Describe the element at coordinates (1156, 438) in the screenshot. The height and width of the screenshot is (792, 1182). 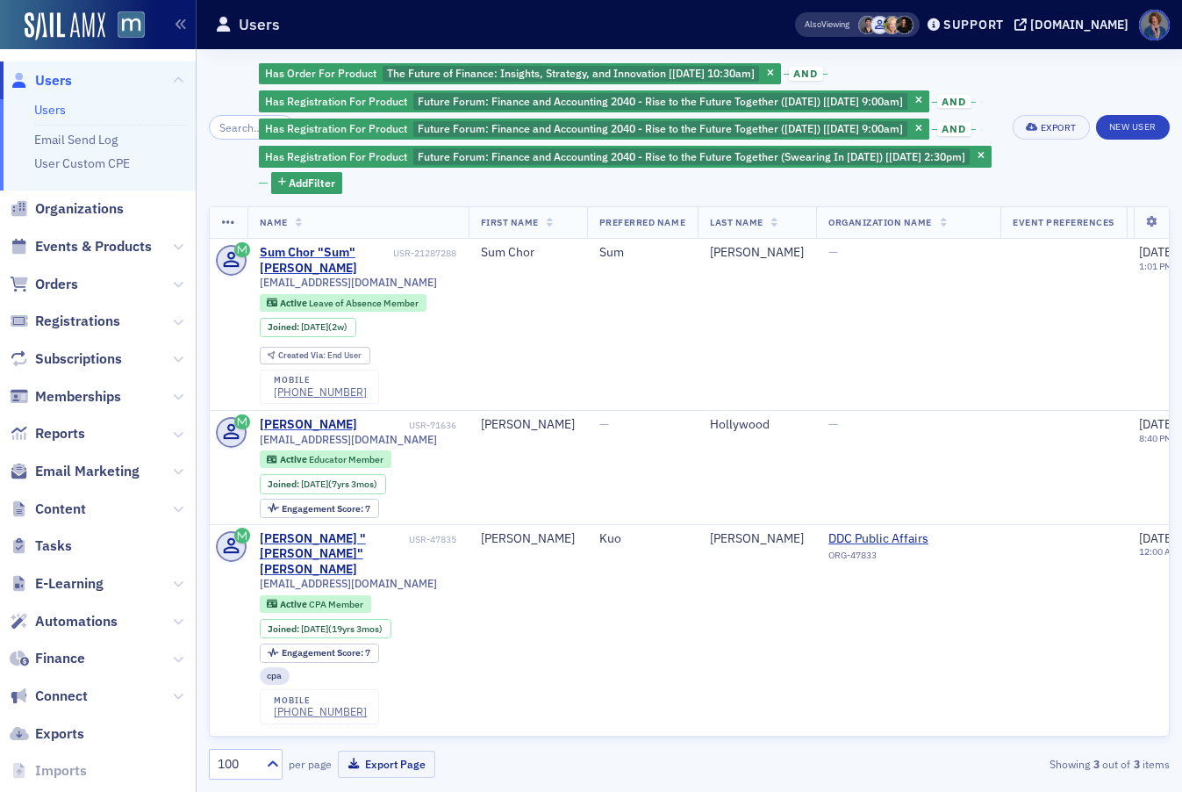
I see `time: 8:40 PM` at that location.